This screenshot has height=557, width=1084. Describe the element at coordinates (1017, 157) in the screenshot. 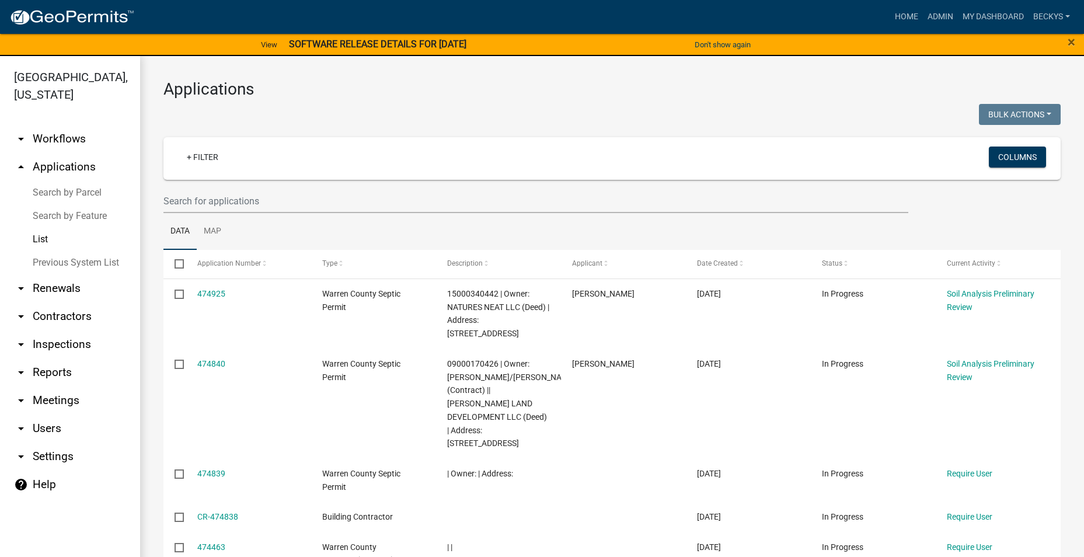

I see `button: Columns` at that location.